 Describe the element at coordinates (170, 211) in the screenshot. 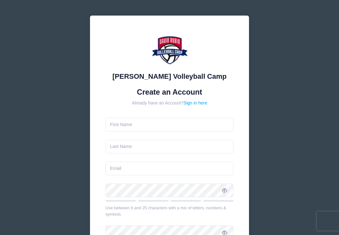

I see `div: Use between 6 and 25 characters with a mix of letters, numbers & symbols.` at that location.